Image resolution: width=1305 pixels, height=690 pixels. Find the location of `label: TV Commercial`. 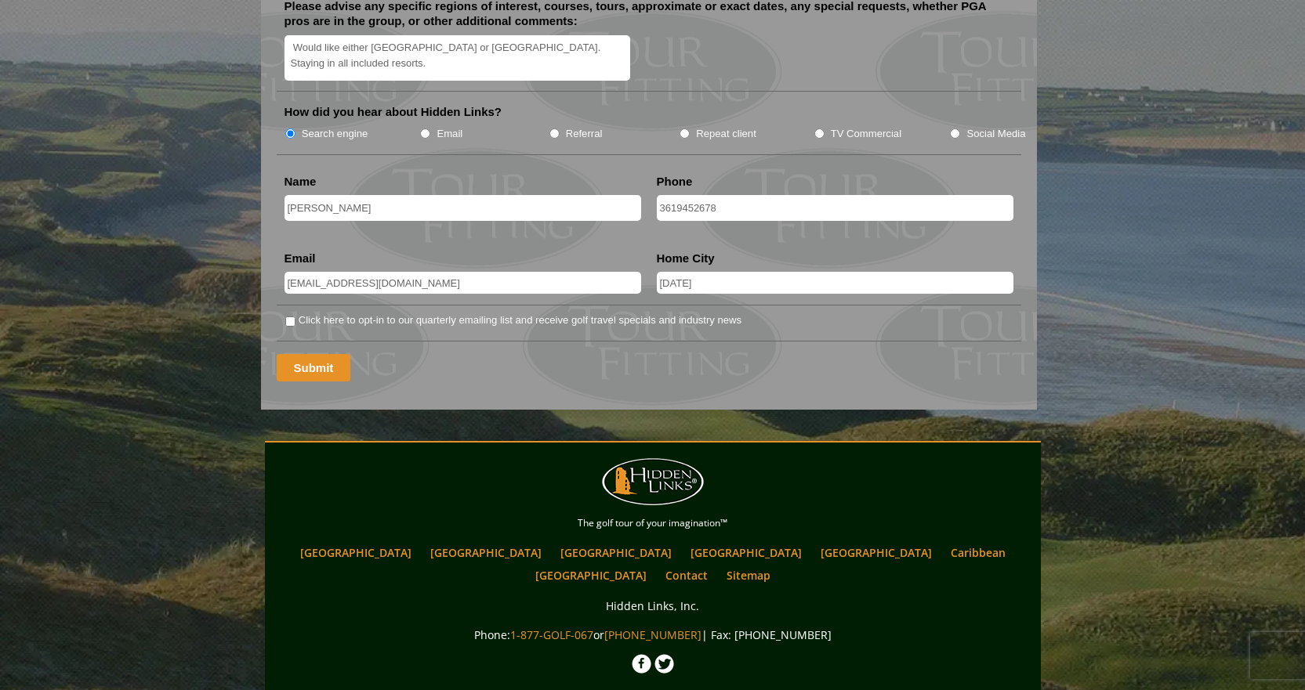

label: TV Commercial is located at coordinates (866, 134).